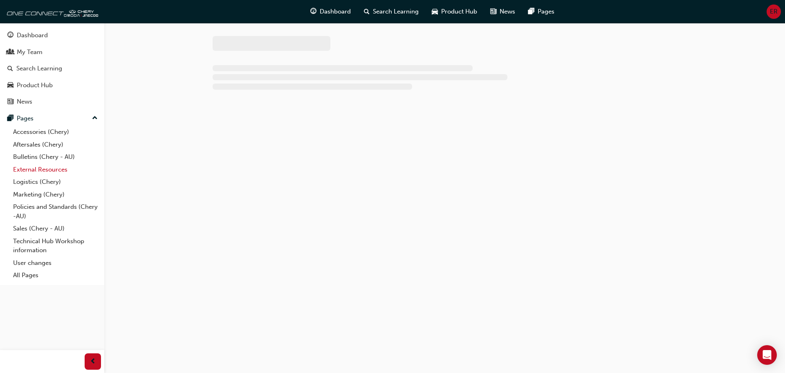 Image resolution: width=785 pixels, height=373 pixels. Describe the element at coordinates (52, 35) in the screenshot. I see `a: Dashboard` at that location.